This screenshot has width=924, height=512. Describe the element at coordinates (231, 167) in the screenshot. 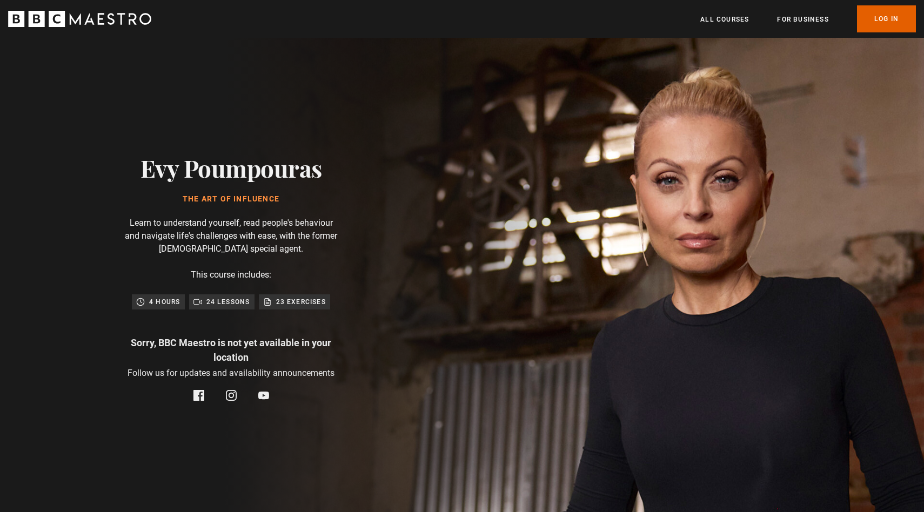

I see `h2: Evy Poumpouras` at that location.